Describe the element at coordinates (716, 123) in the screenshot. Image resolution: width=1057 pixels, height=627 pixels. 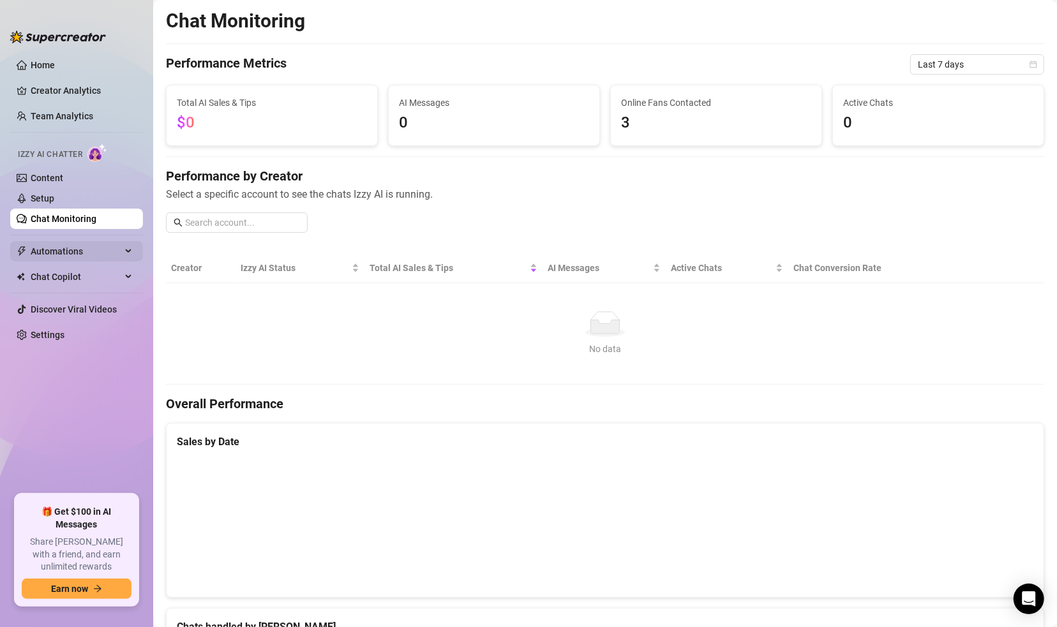
I see `span: 3` at that location.